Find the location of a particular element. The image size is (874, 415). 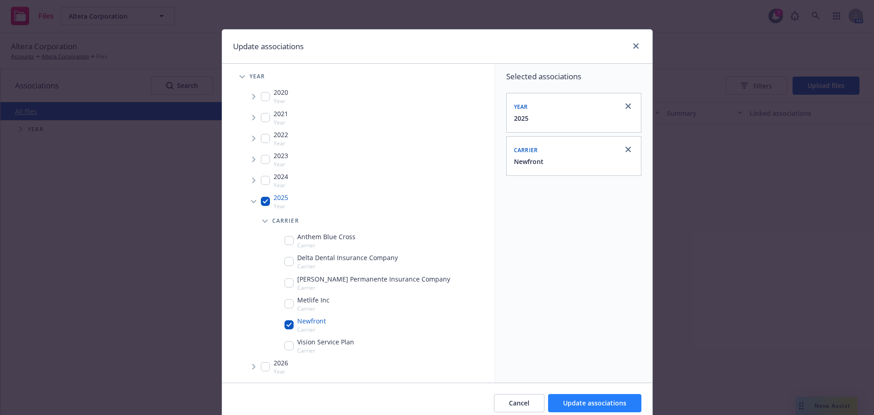

span: 2024 is located at coordinates (281, 176).